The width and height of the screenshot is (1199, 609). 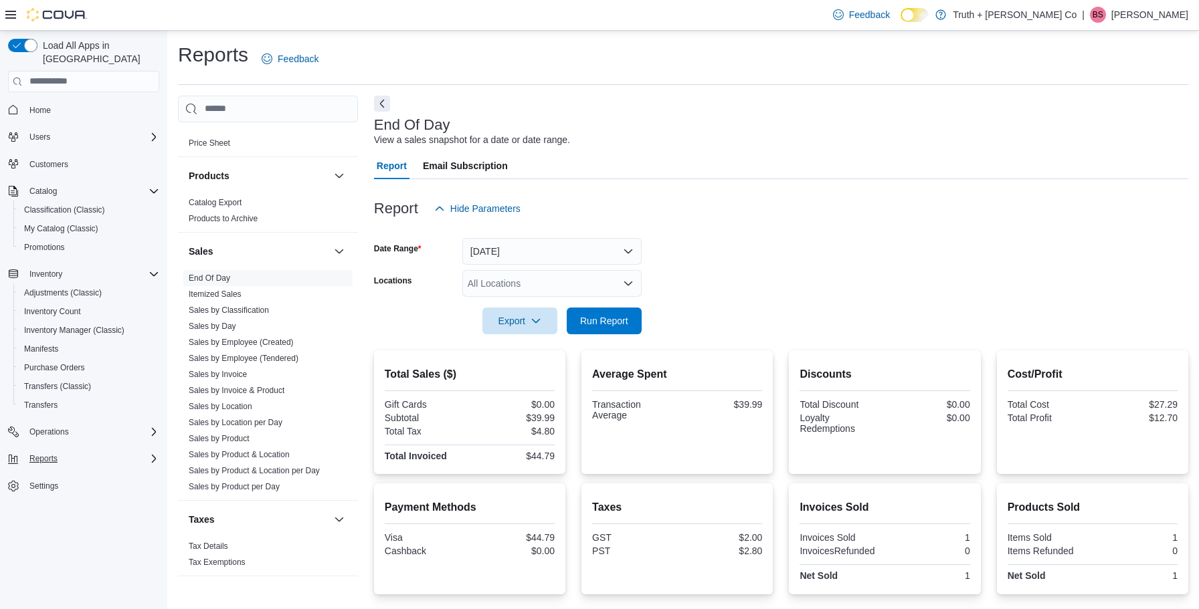 I want to click on span: Inventory Manager (Classic), so click(x=74, y=330).